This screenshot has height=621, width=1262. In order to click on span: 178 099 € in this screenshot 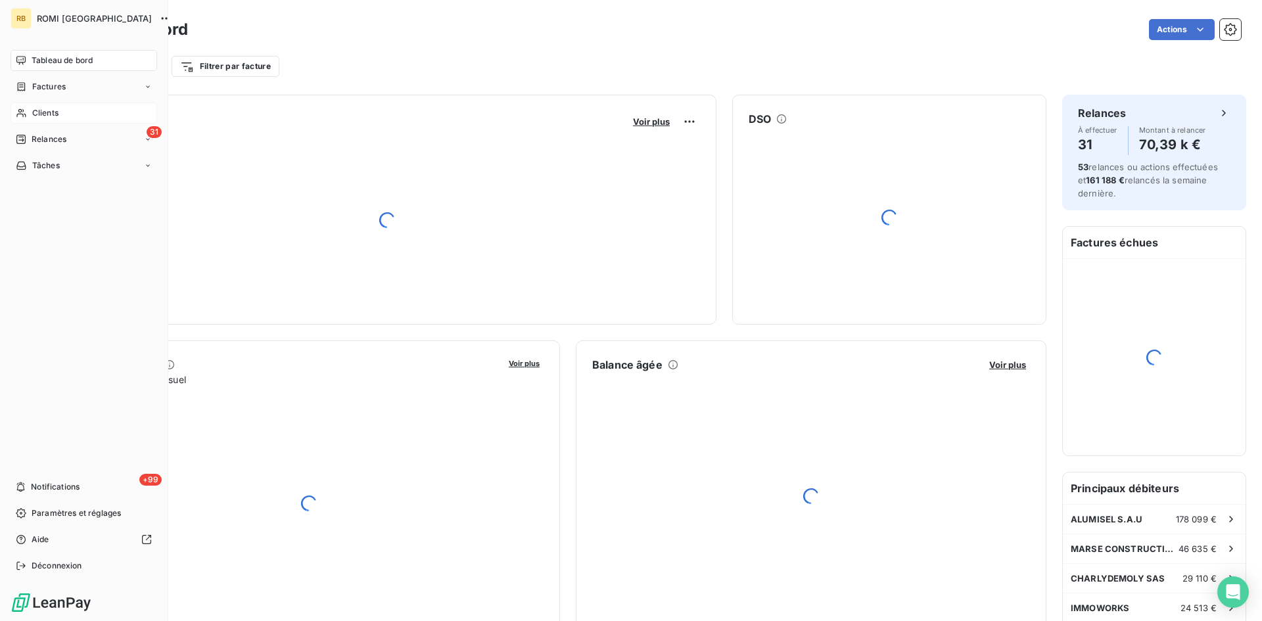, I will do `click(1196, 519)`.